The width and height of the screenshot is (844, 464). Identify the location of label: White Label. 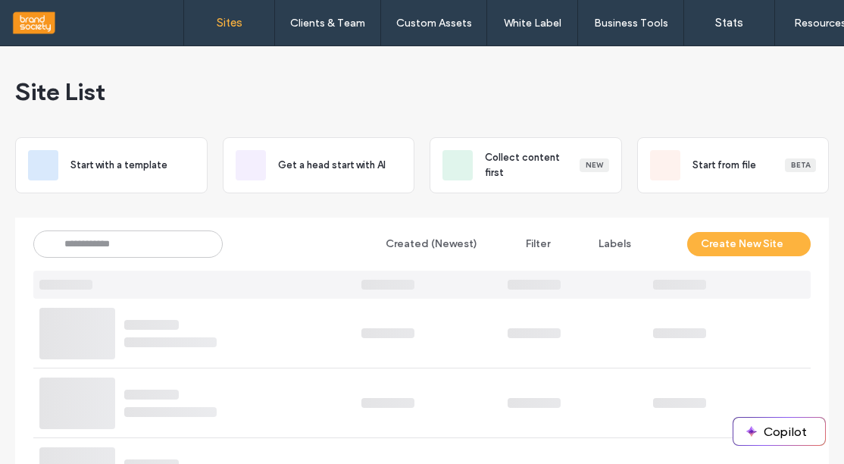
(533, 23).